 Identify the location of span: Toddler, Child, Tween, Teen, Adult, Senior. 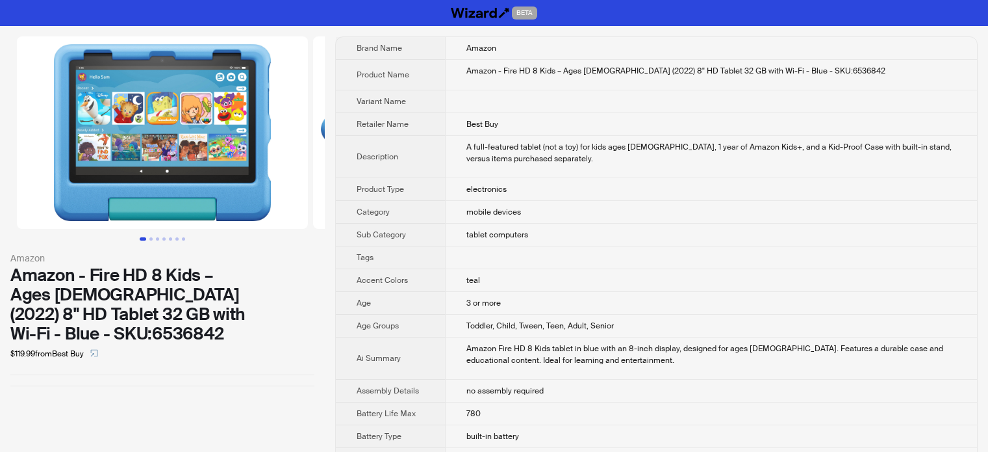
(540, 326).